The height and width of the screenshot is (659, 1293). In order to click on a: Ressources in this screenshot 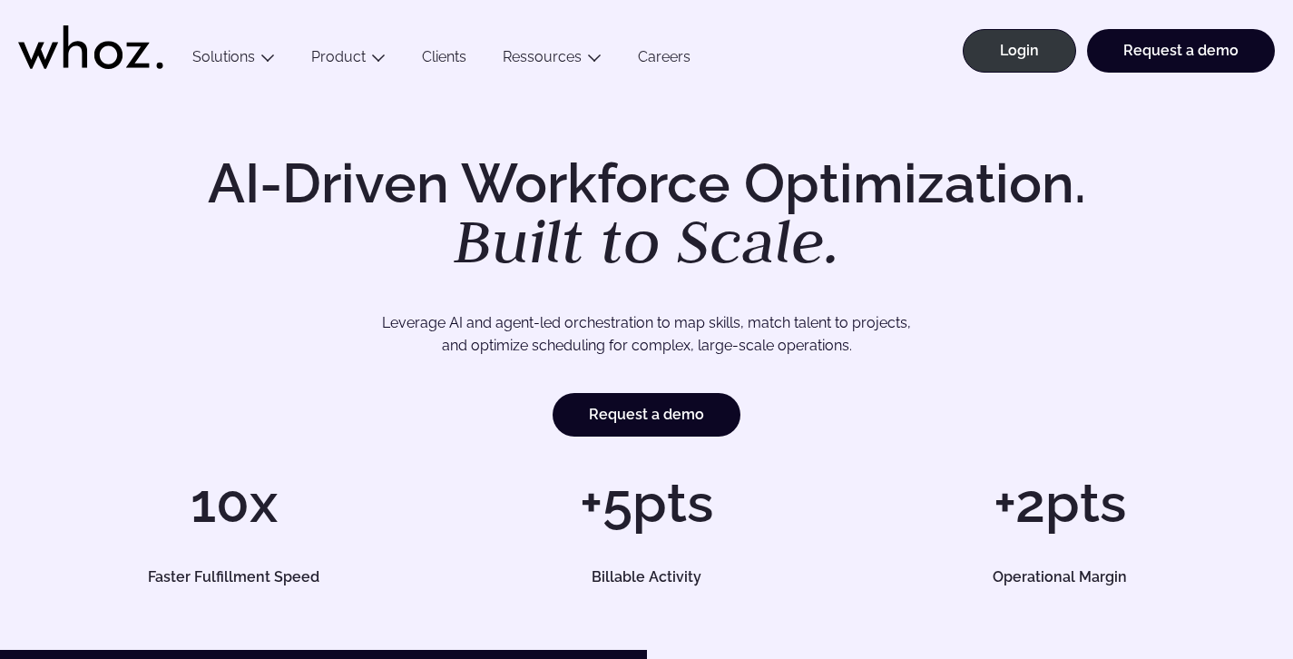, I will do `click(542, 56)`.